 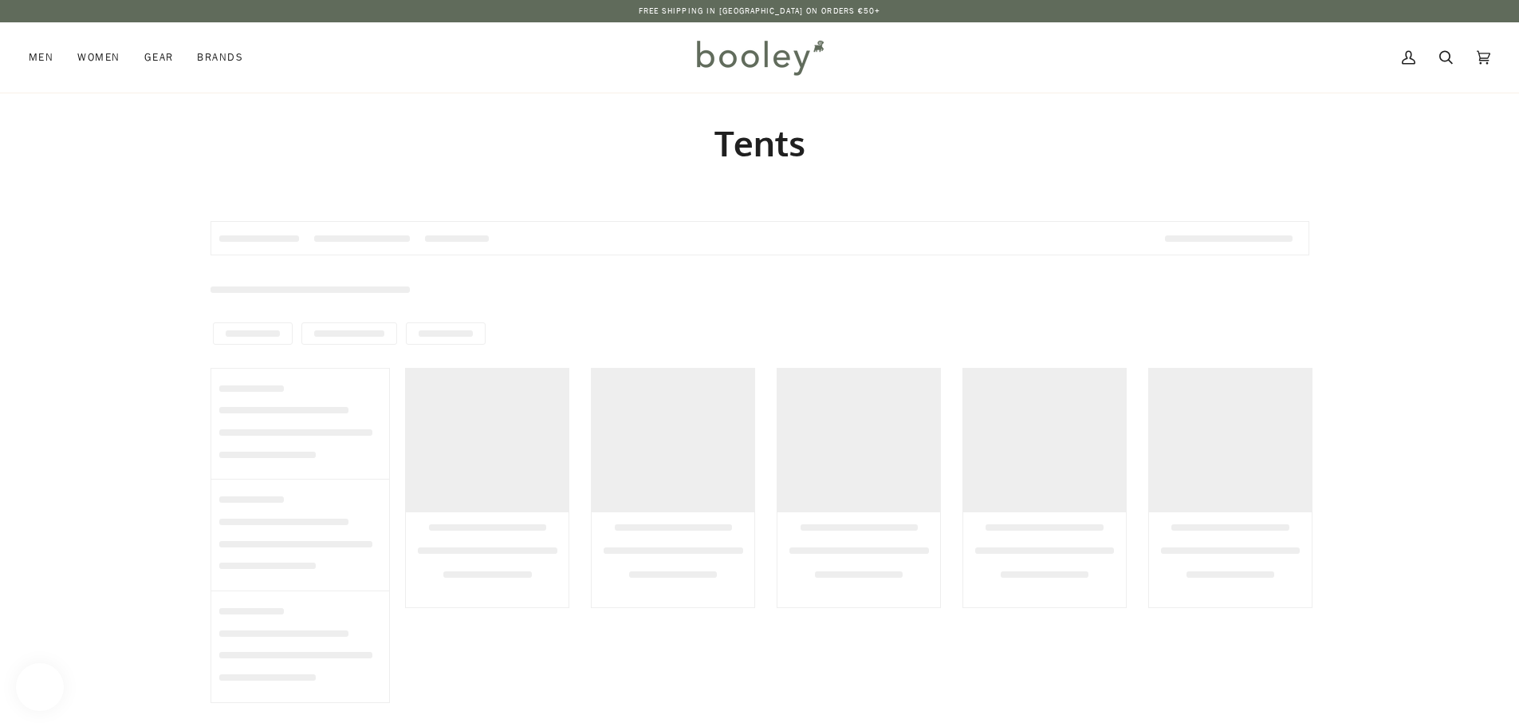 I want to click on span: Brands, so click(x=220, y=57).